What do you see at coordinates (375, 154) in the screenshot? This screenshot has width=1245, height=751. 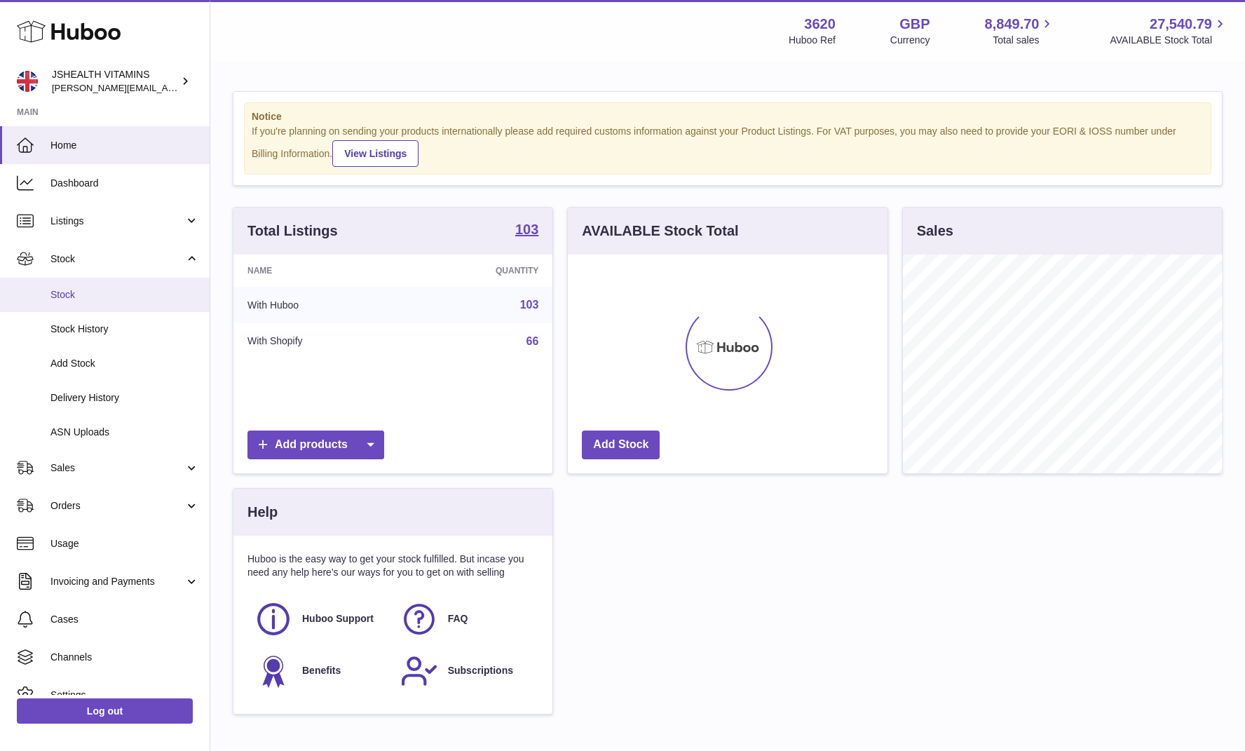 I see `a: View Listings` at bounding box center [375, 154].